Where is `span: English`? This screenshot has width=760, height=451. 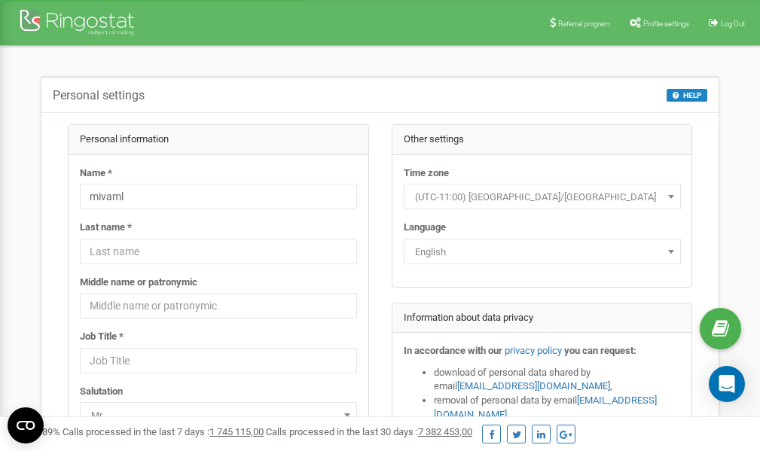 span: English is located at coordinates (542, 252).